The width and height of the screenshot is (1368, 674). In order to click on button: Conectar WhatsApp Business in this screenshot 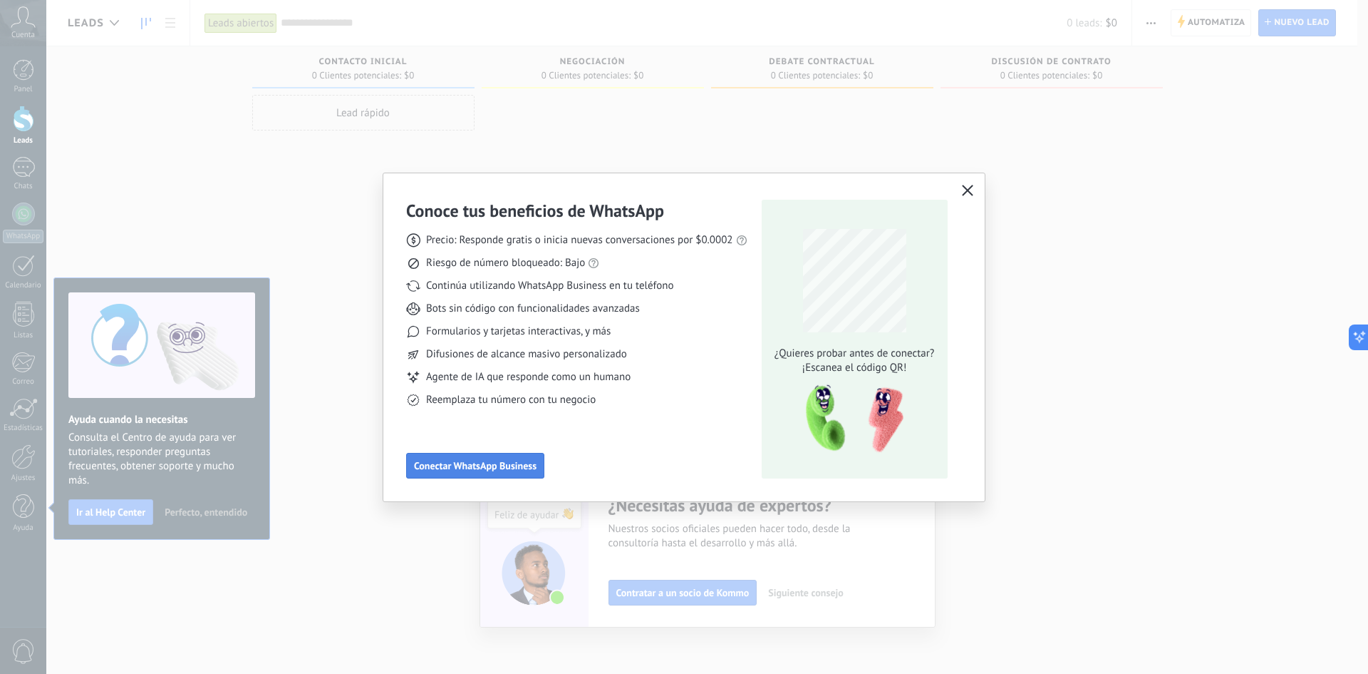, I will do `click(475, 465)`.